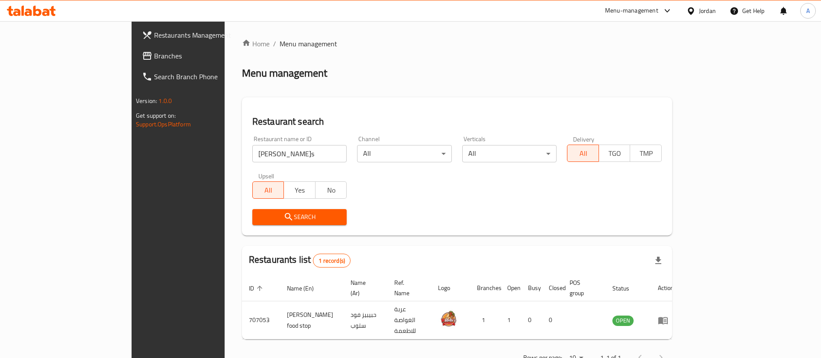 This screenshot has height=358, width=821. What do you see at coordinates (457, 122) in the screenshot?
I see `h2: Restaurant search` at bounding box center [457, 122].